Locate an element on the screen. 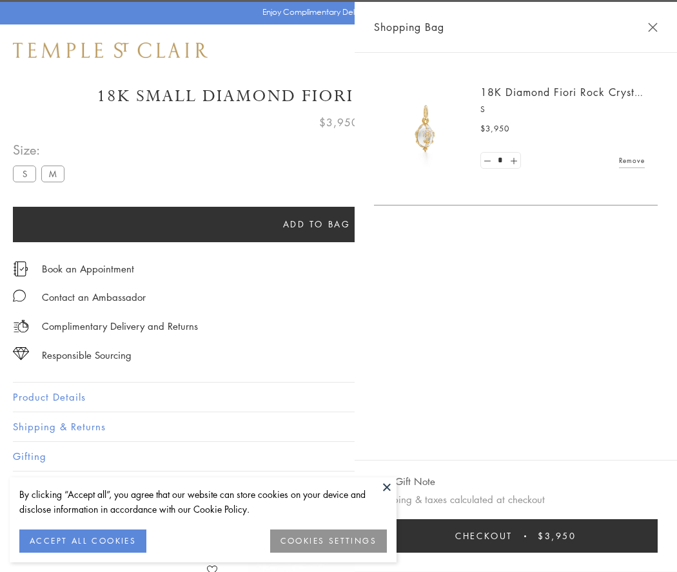 Image resolution: width=677 pixels, height=572 pixels. p: Complimentary Delivery and Returns is located at coordinates (120, 326).